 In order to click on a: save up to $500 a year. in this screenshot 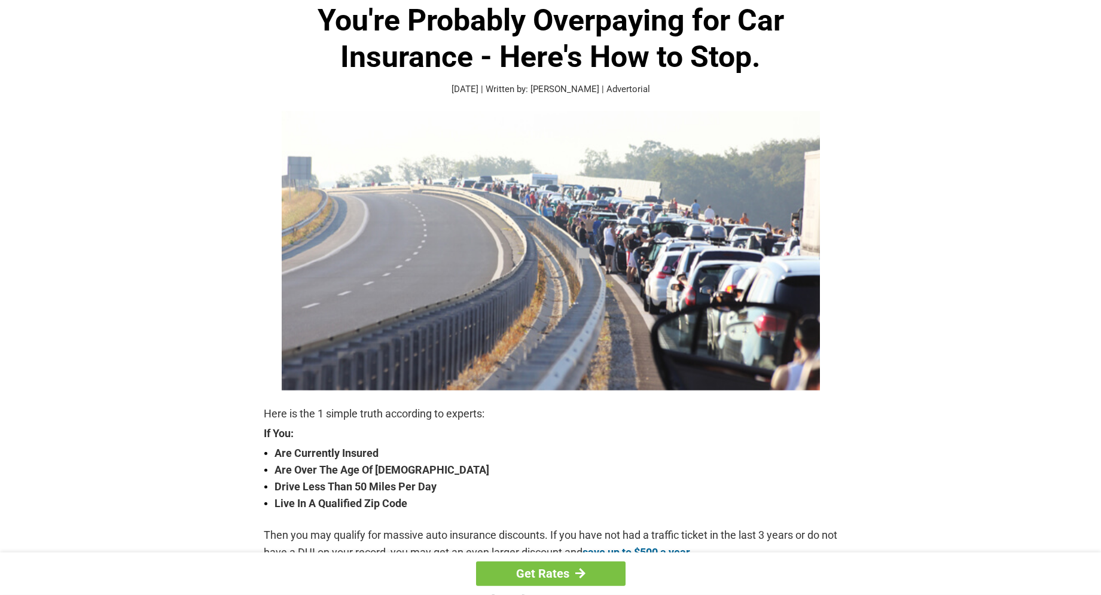, I will do `click(638, 552)`.